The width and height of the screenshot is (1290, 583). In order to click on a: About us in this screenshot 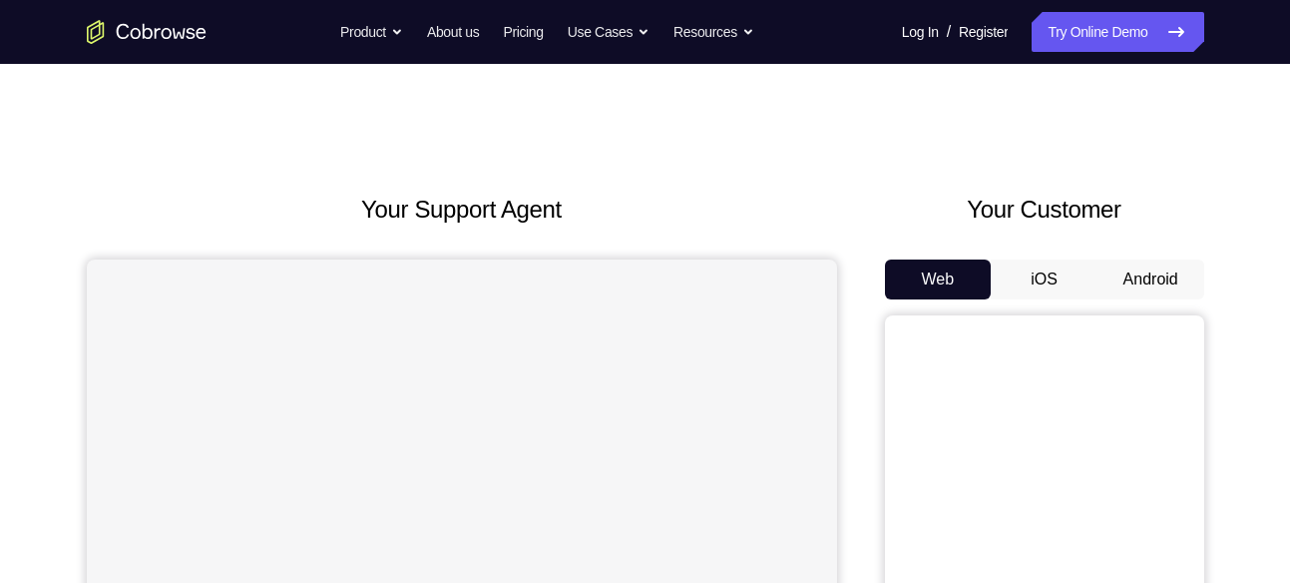, I will do `click(453, 32)`.